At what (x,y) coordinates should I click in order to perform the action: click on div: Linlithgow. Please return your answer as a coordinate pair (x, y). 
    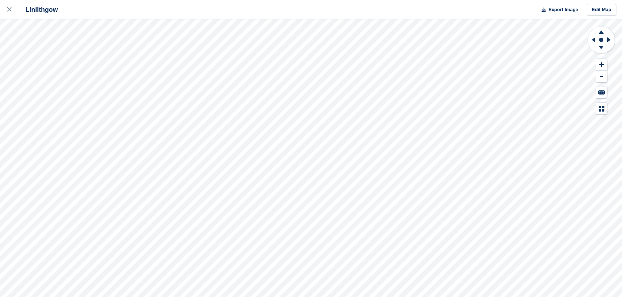
    Looking at the image, I should click on (38, 10).